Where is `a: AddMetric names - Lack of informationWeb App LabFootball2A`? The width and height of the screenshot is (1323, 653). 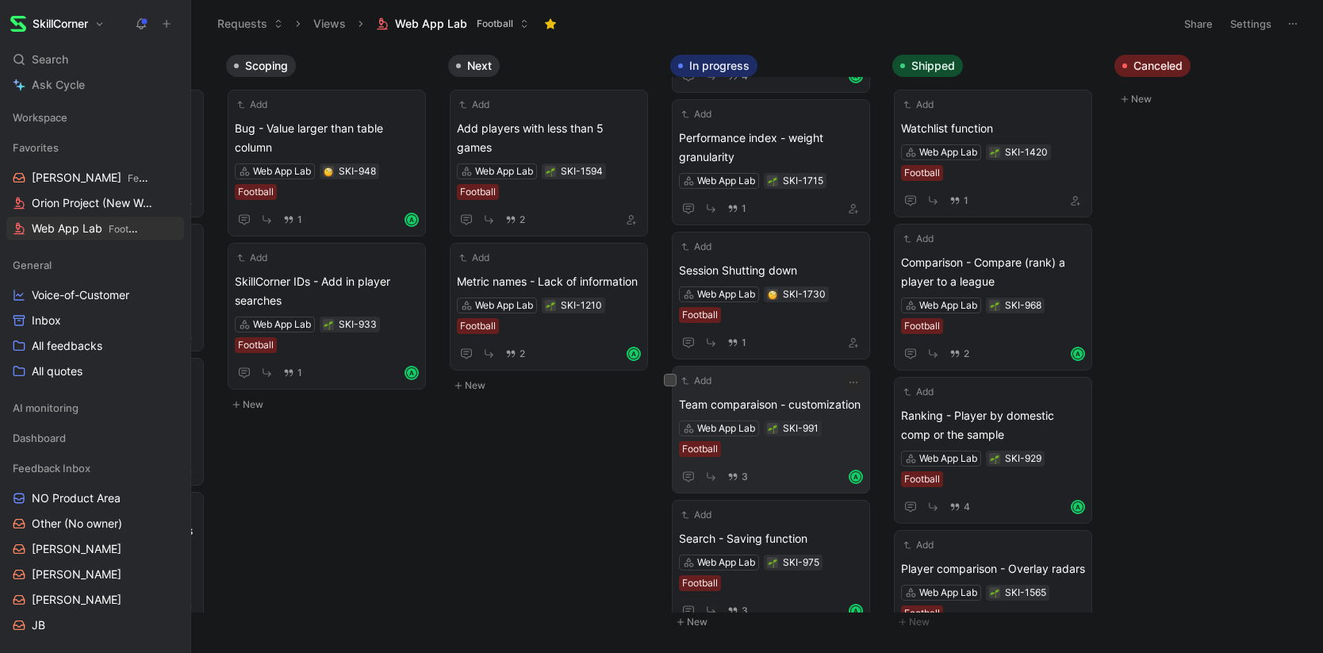 a: AddMetric names - Lack of informationWeb App LabFootball2A is located at coordinates (549, 306).